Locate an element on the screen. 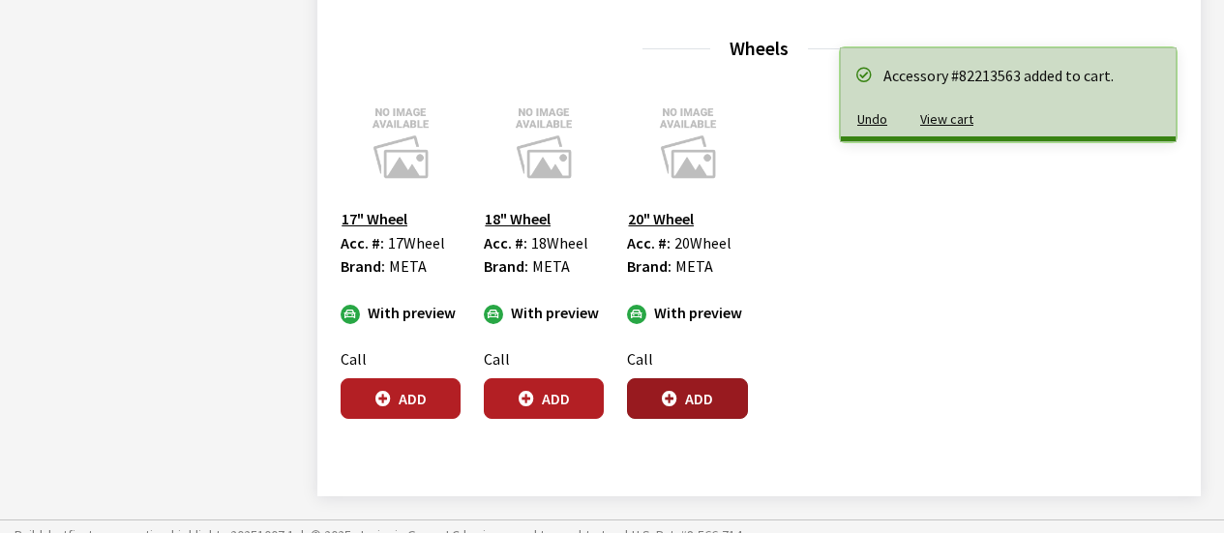  button: 18" Wheel is located at coordinates (518, 219).